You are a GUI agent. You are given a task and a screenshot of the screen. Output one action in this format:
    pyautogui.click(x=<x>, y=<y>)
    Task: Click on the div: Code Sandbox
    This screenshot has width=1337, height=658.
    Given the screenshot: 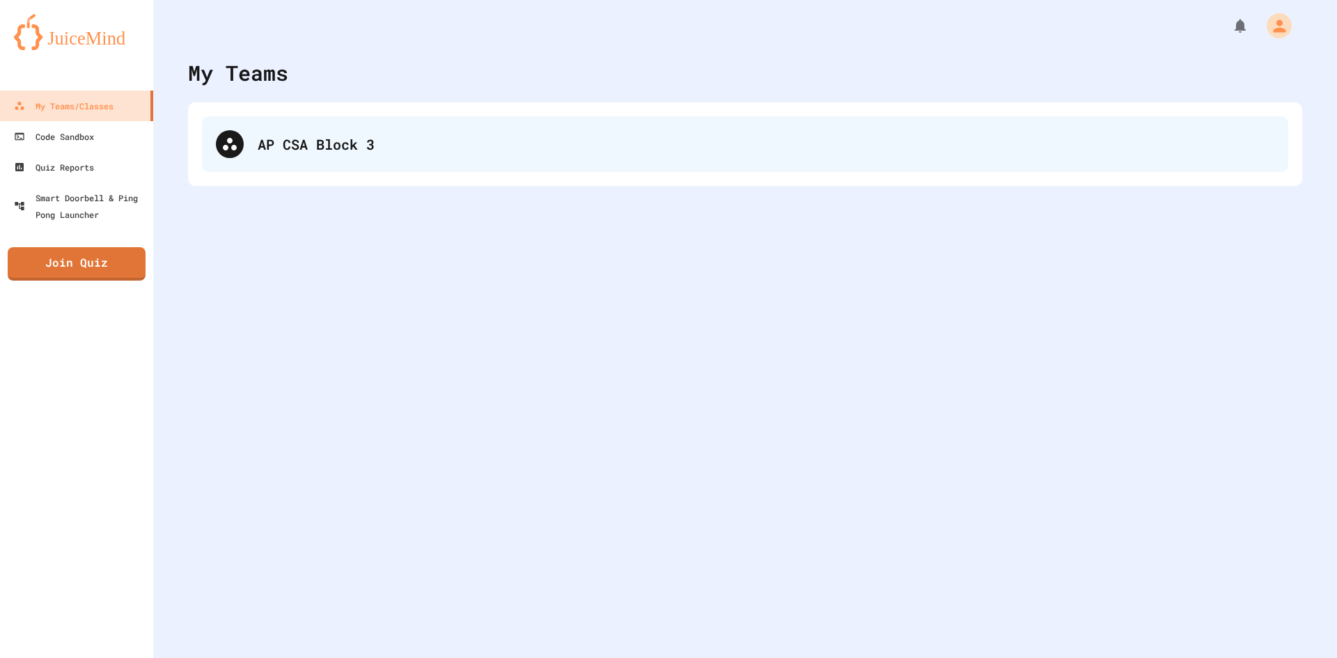 What is the action you would take?
    pyautogui.click(x=54, y=136)
    